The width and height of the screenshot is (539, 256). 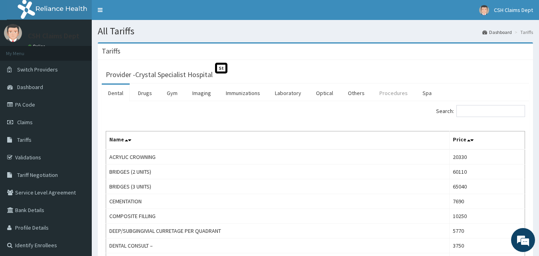 I want to click on td: 65040, so click(x=487, y=186).